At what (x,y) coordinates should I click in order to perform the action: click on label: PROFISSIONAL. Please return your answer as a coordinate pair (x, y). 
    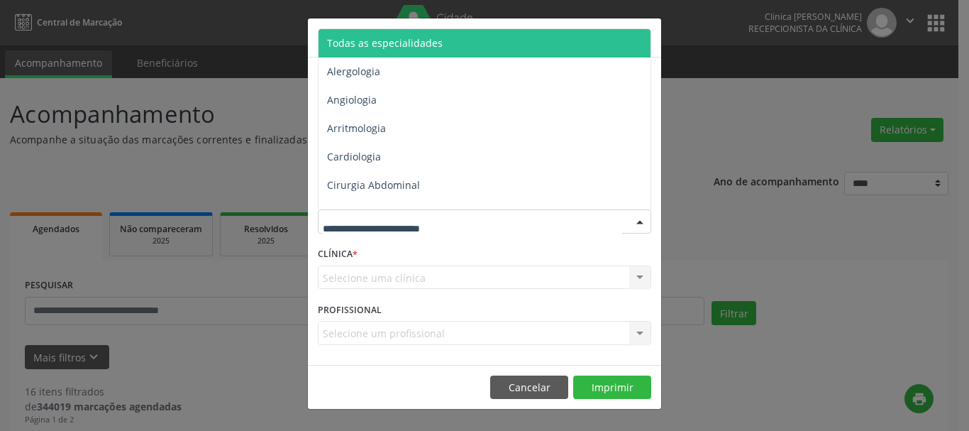
    Looking at the image, I should click on (350, 309).